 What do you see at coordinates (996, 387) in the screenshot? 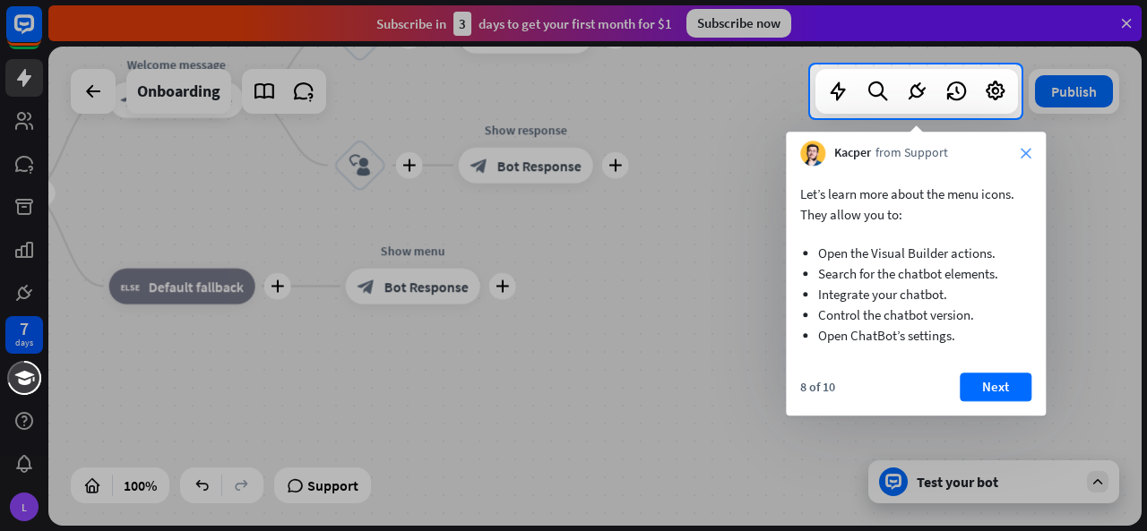
I see `button: Next` at bounding box center [996, 387].